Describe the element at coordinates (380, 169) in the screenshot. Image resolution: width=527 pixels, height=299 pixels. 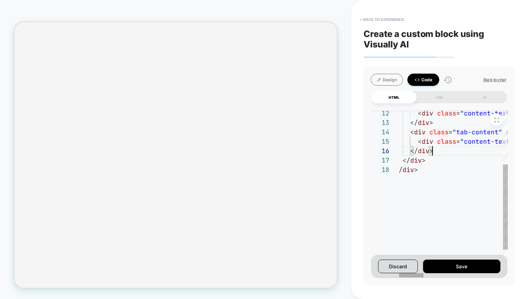
I see `div: 18` at that location.